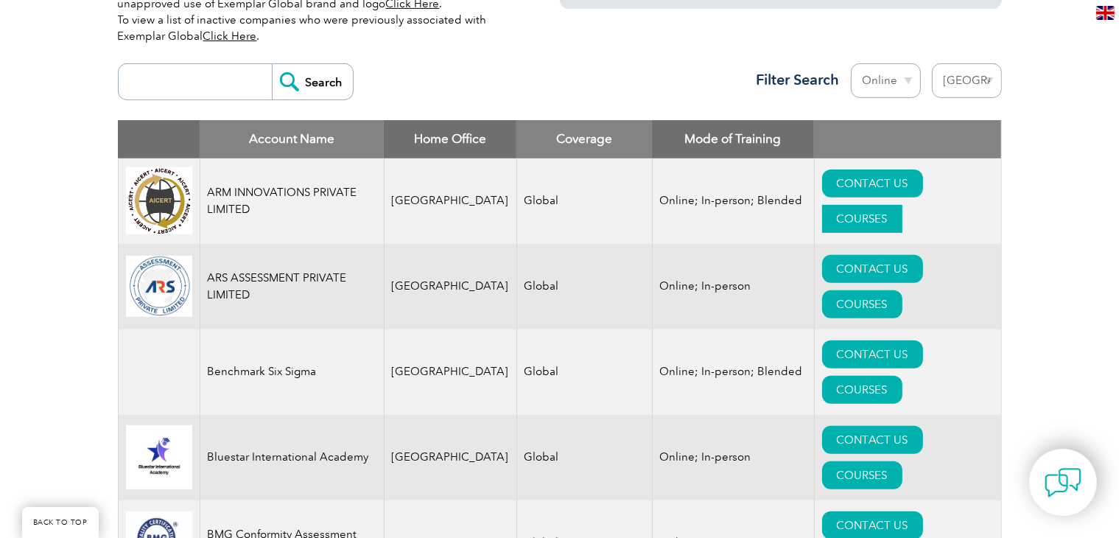 Image resolution: width=1119 pixels, height=538 pixels. Describe the element at coordinates (292, 372) in the screenshot. I see `td: Benchmark Six Sigma` at that location.